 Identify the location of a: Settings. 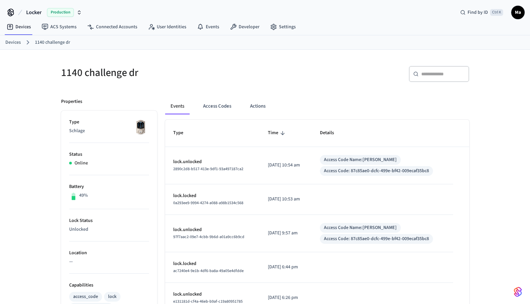
(283, 27).